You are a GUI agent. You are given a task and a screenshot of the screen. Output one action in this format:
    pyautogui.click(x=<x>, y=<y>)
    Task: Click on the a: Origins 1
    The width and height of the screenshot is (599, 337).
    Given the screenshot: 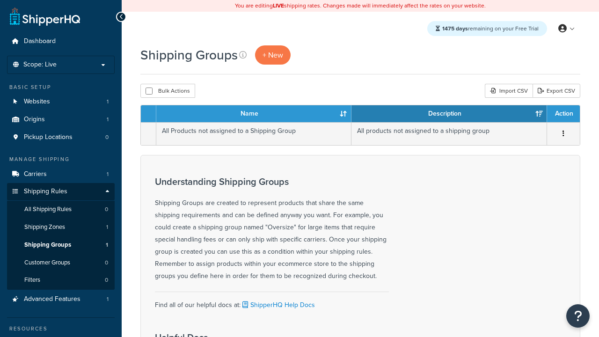 What is the action you would take?
    pyautogui.click(x=61, y=119)
    